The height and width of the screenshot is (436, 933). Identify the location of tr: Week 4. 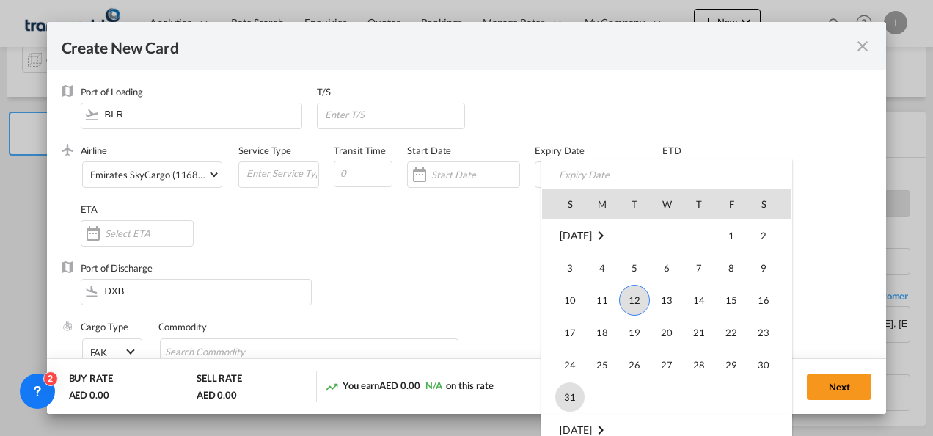
(667, 332).